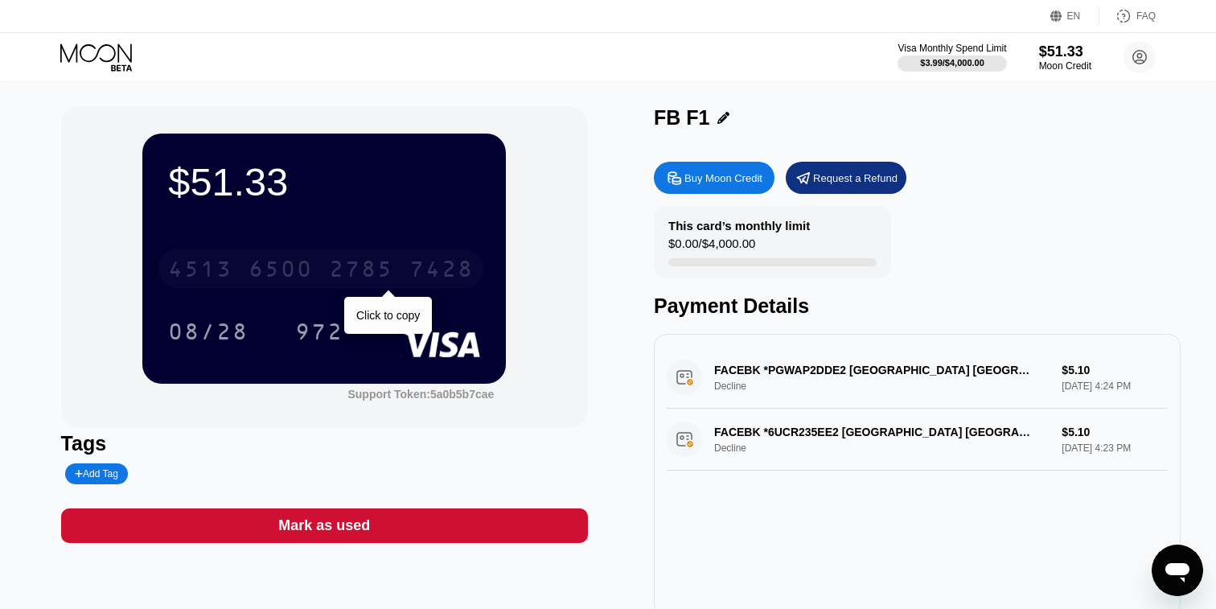 This screenshot has width=1216, height=609. What do you see at coordinates (952, 48) in the screenshot?
I see `div: Visa Monthly Spend Limit` at bounding box center [952, 48].